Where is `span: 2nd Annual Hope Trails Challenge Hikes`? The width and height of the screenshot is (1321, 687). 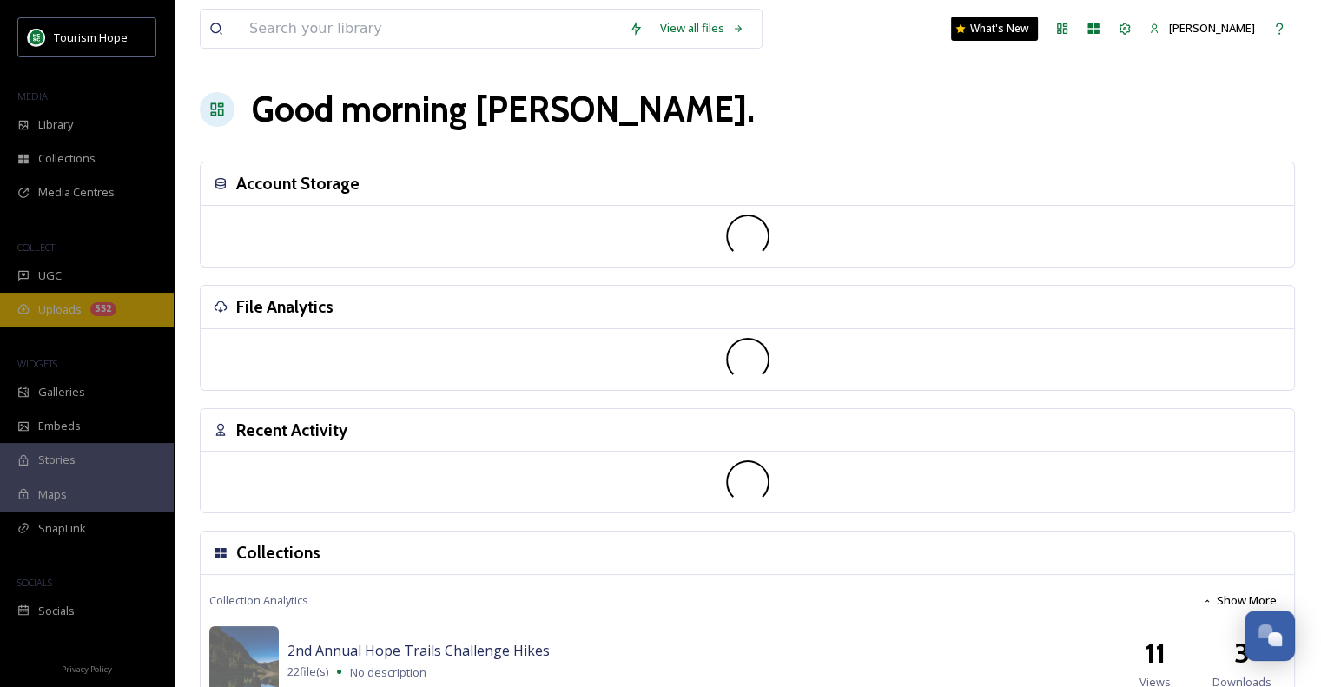 span: 2nd Annual Hope Trails Challenge Hikes is located at coordinates (419, 651).